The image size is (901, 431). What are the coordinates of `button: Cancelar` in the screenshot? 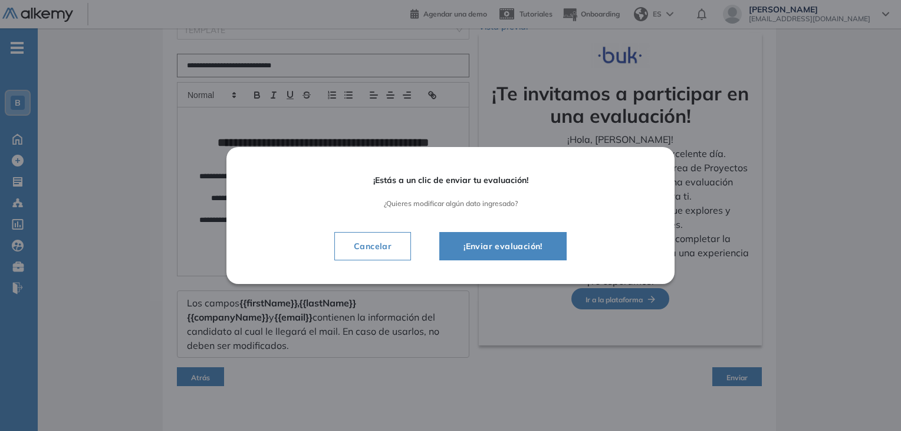 It's located at (373, 246).